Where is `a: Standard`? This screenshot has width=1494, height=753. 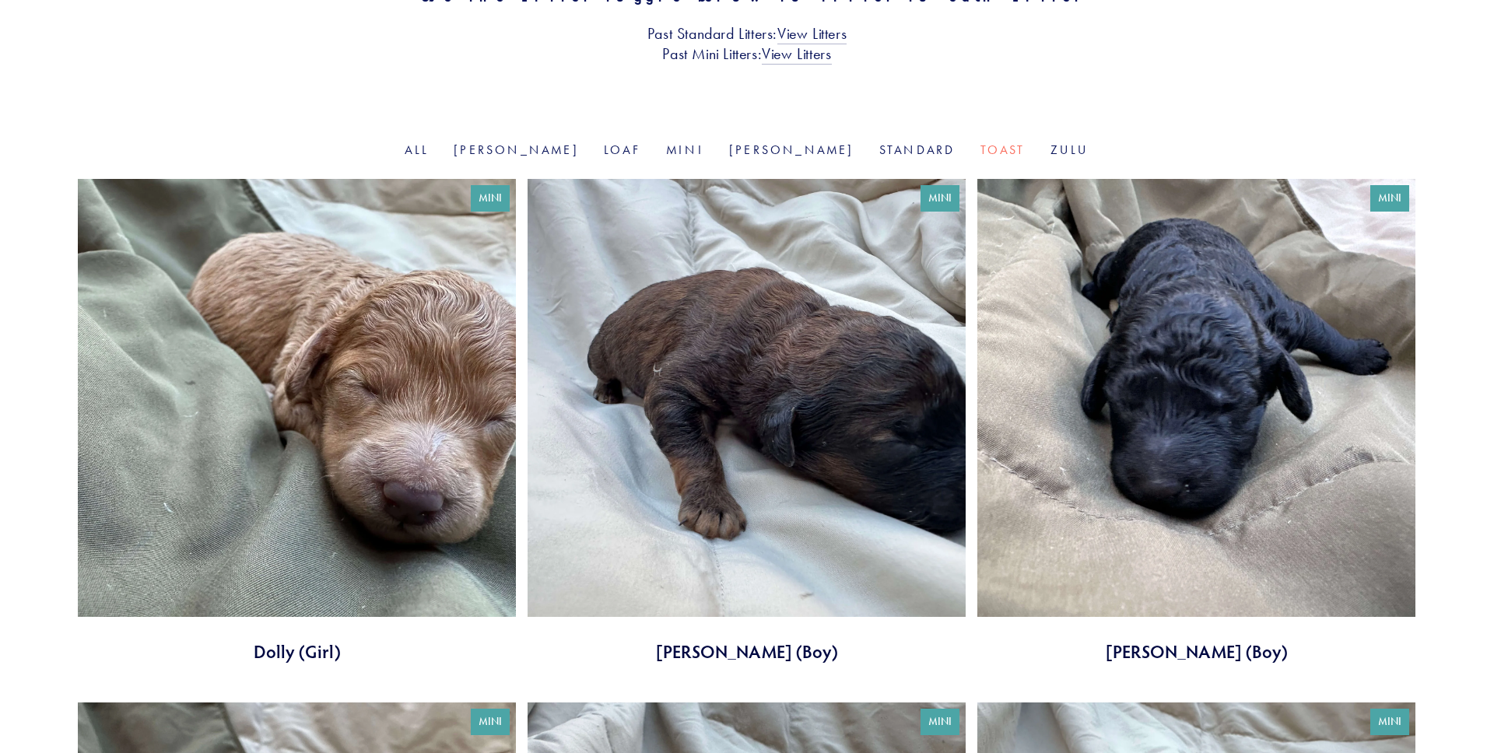
a: Standard is located at coordinates (918, 149).